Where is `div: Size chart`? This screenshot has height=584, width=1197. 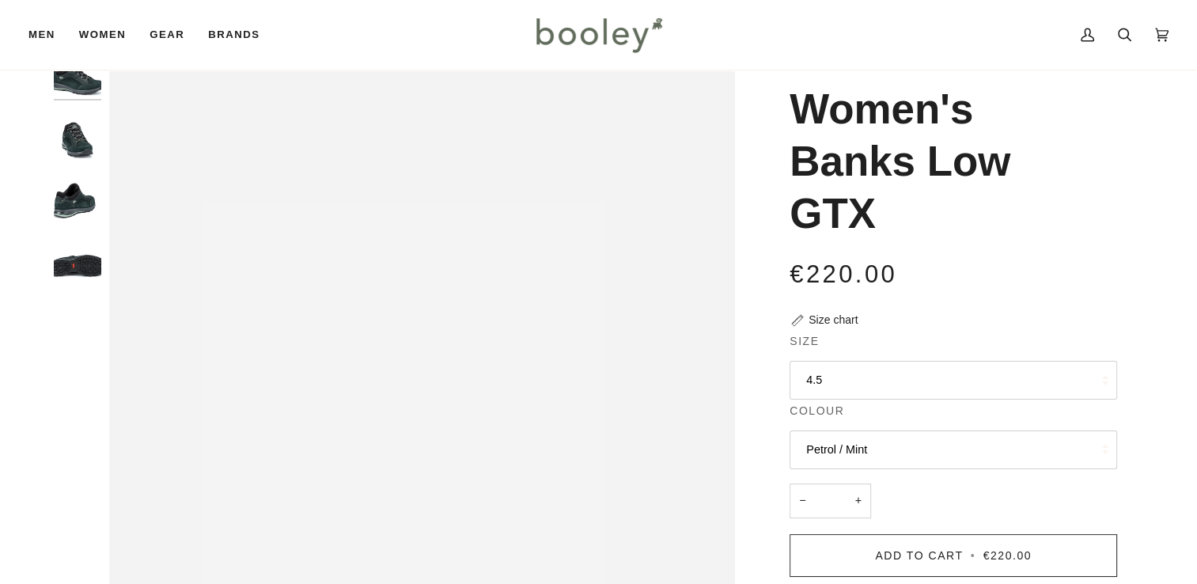 div: Size chart is located at coordinates (833, 320).